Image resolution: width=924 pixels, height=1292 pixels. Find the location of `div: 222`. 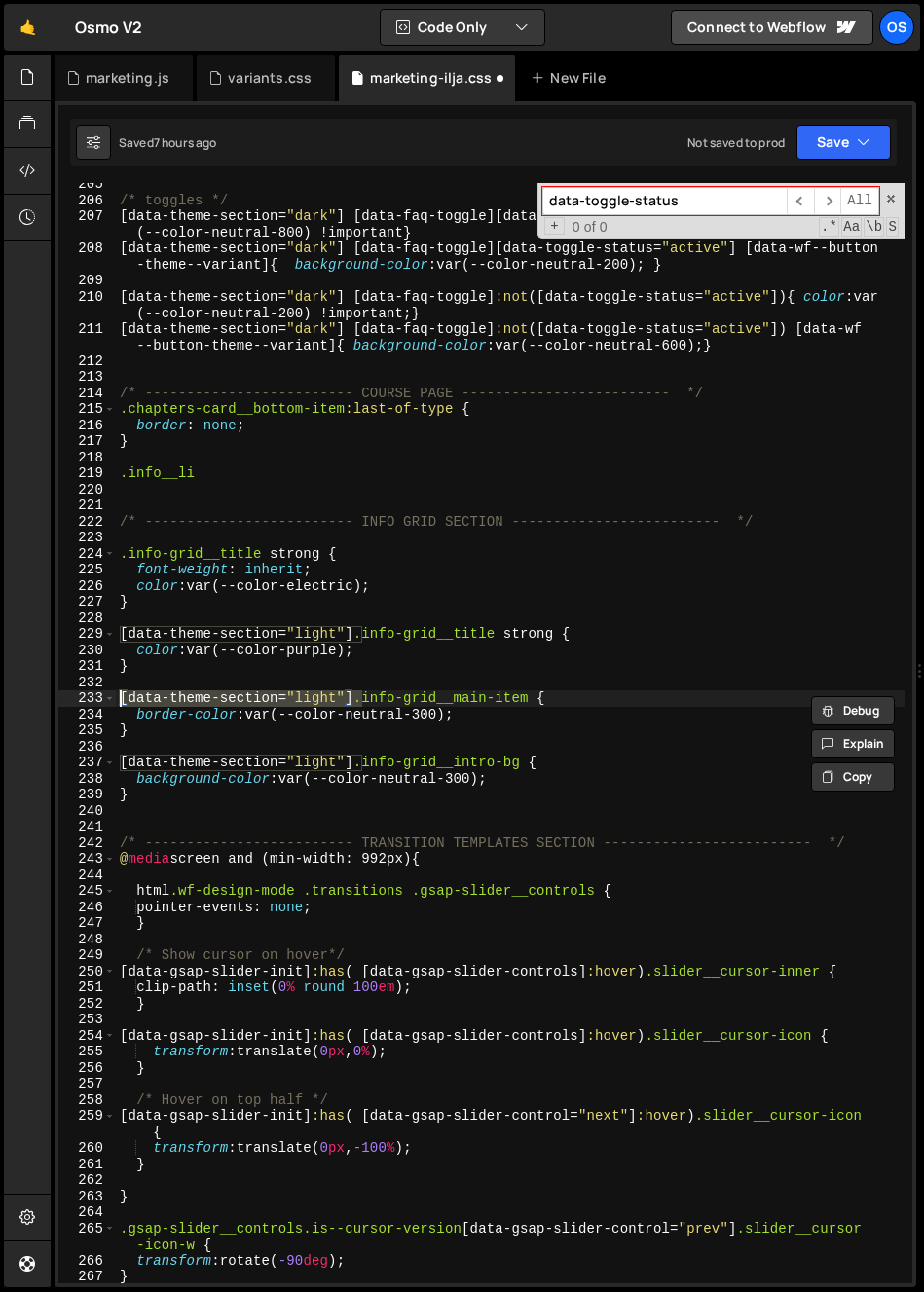

div: 222 is located at coordinates (87, 521).